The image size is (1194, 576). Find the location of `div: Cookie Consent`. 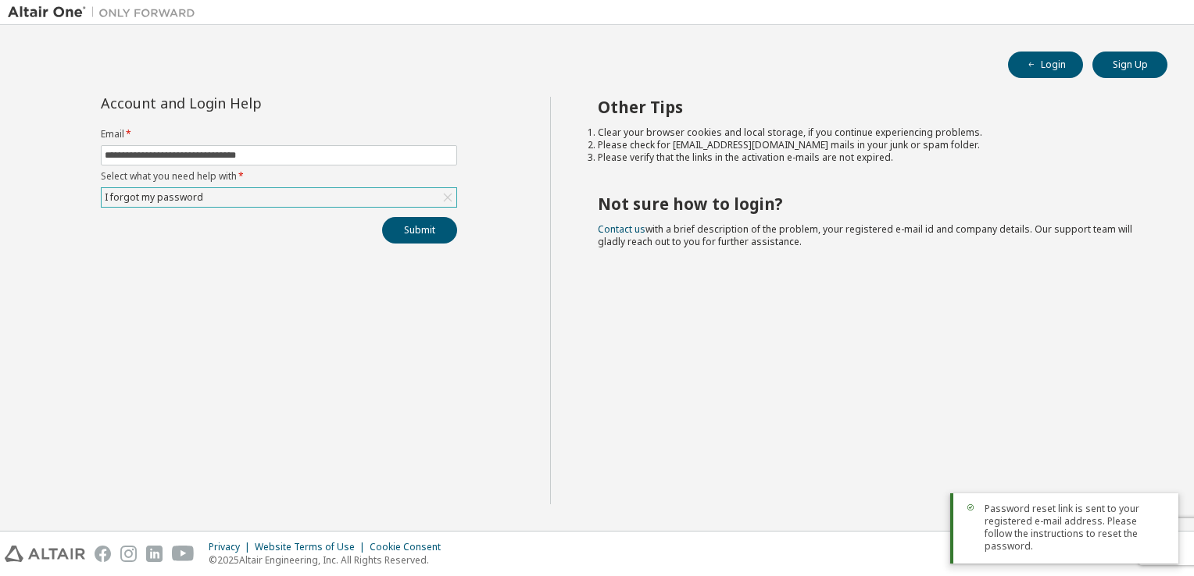

div: Cookie Consent is located at coordinates (409, 548).